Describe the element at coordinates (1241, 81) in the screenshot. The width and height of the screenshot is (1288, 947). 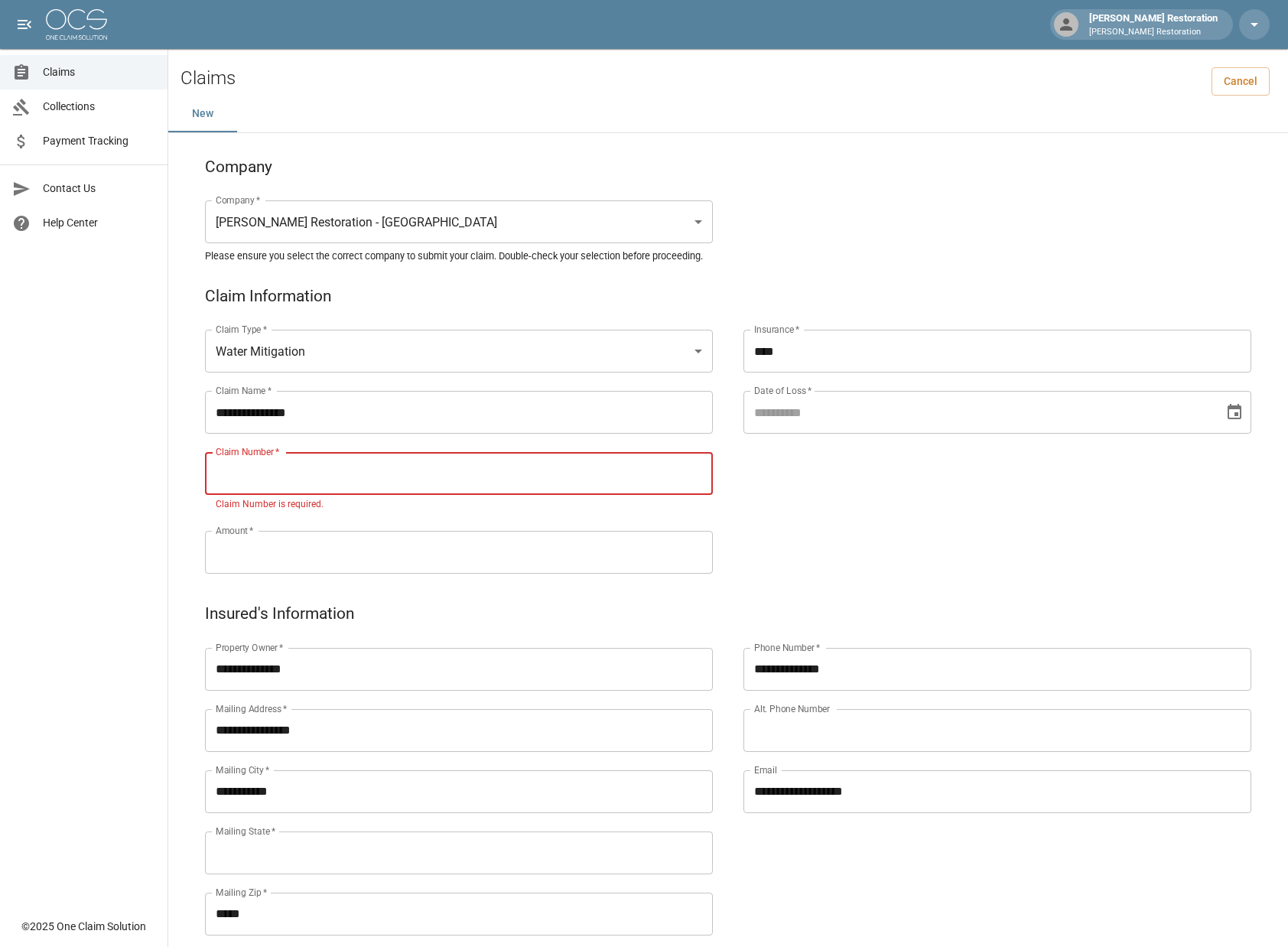
I see `a: Cancel` at that location.